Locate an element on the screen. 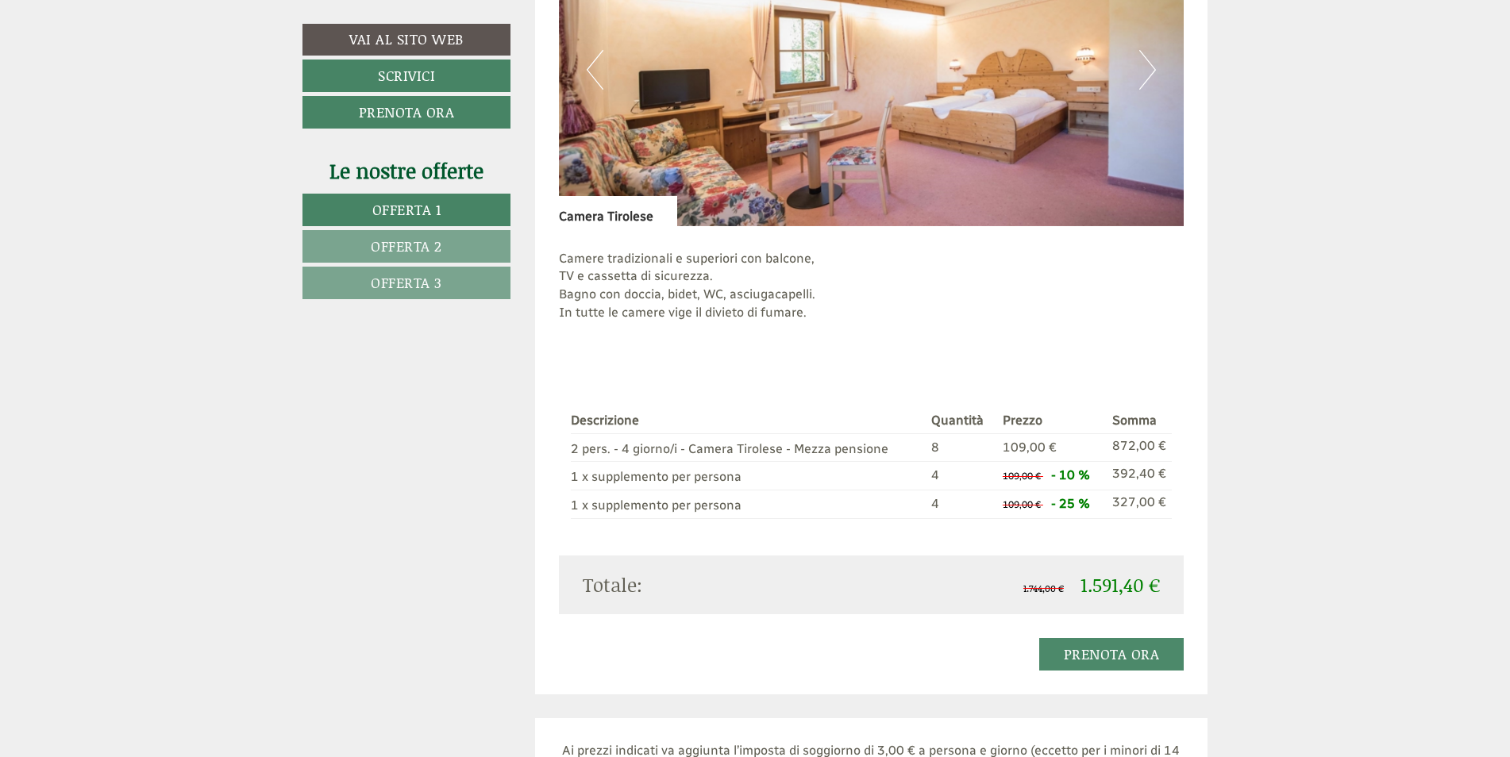  th: Descrizione is located at coordinates (748, 421).